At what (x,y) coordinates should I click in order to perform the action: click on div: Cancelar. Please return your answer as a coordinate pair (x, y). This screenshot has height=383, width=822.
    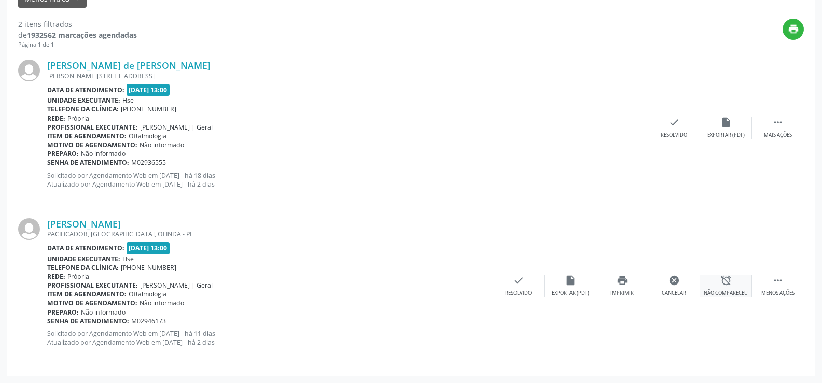
    Looking at the image, I should click on (674, 293).